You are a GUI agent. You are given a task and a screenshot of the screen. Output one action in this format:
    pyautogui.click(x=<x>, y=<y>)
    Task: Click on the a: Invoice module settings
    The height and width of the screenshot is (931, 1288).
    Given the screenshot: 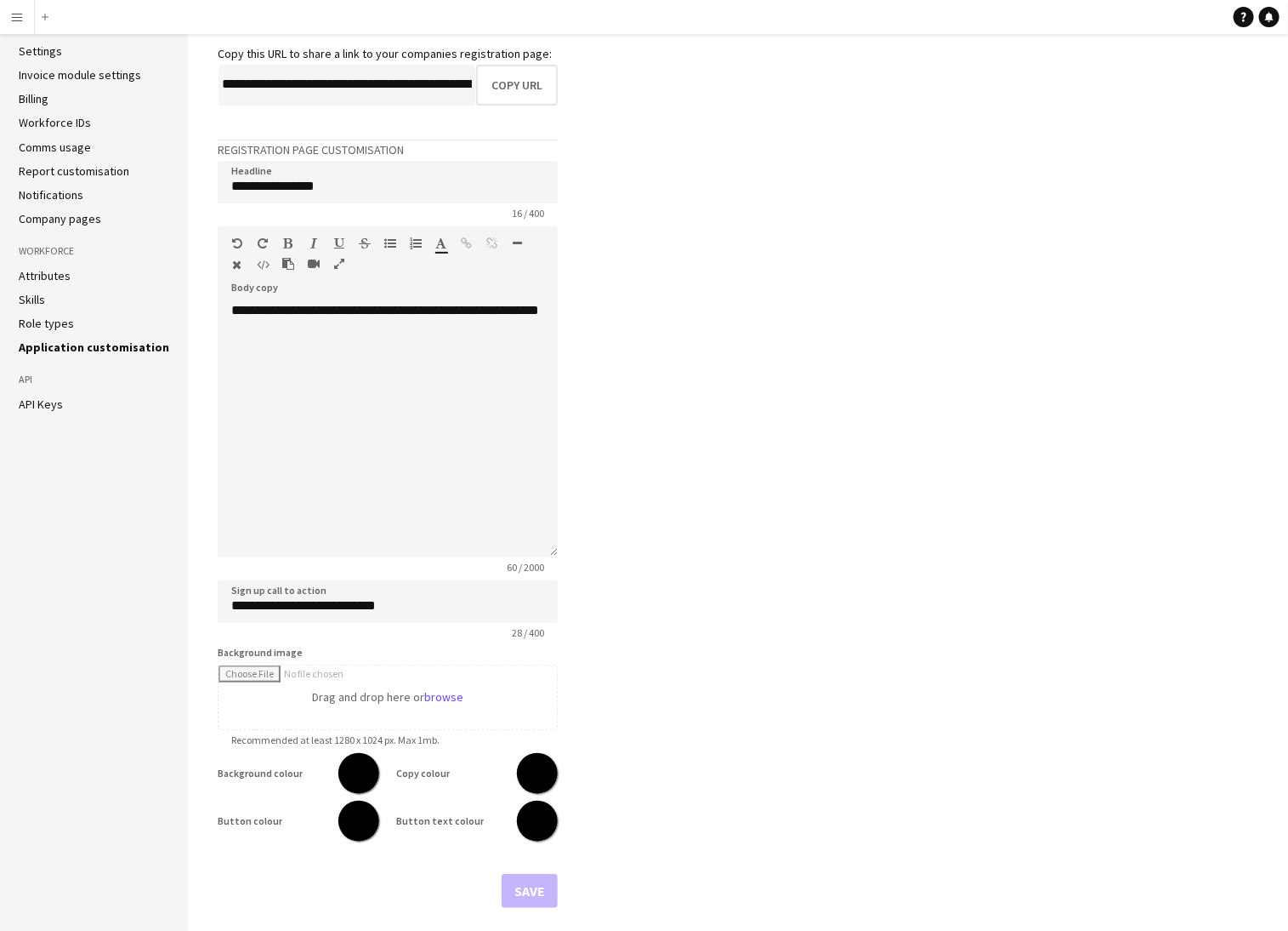 What is the action you would take?
    pyautogui.click(x=80, y=75)
    